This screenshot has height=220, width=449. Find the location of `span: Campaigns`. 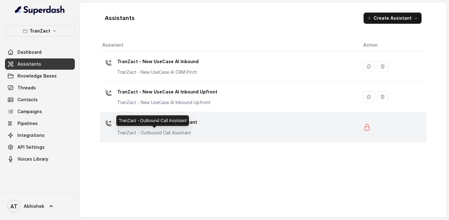

span: Campaigns is located at coordinates (30, 111).